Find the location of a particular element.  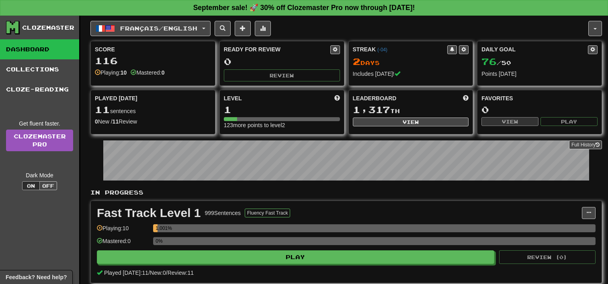

div: Clozemaster is located at coordinates (48, 28).